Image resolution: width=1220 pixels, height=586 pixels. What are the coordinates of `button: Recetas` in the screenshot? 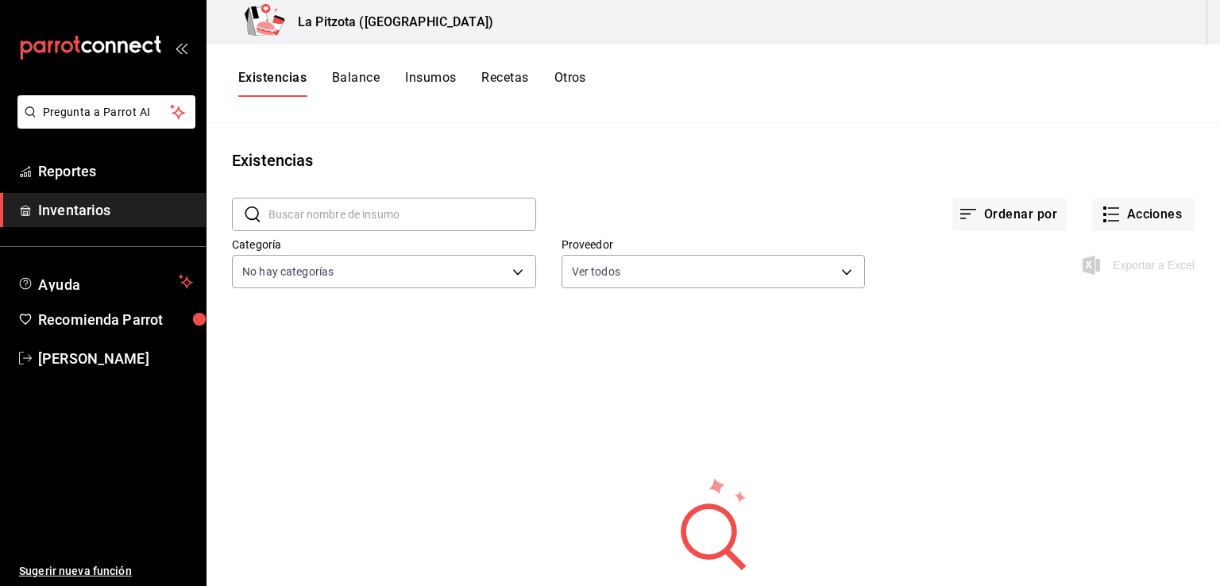 It's located at (504, 83).